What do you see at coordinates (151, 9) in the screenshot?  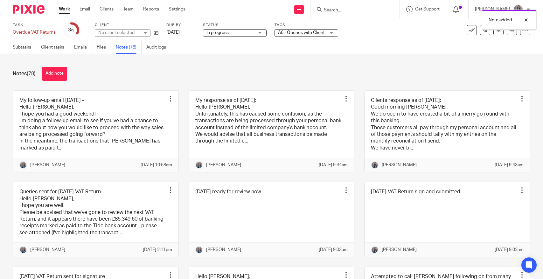 I see `a: Reports` at bounding box center [151, 9].